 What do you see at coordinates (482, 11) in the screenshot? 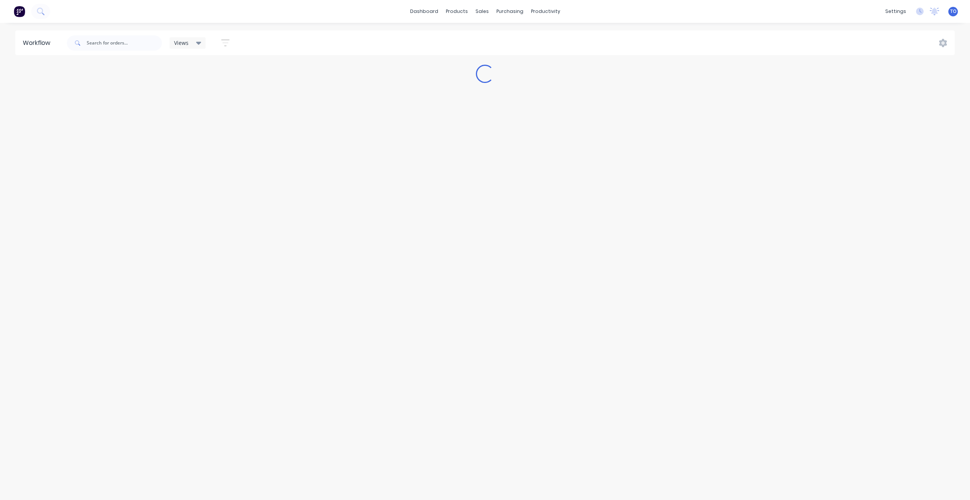
I see `div: sales` at bounding box center [482, 11].